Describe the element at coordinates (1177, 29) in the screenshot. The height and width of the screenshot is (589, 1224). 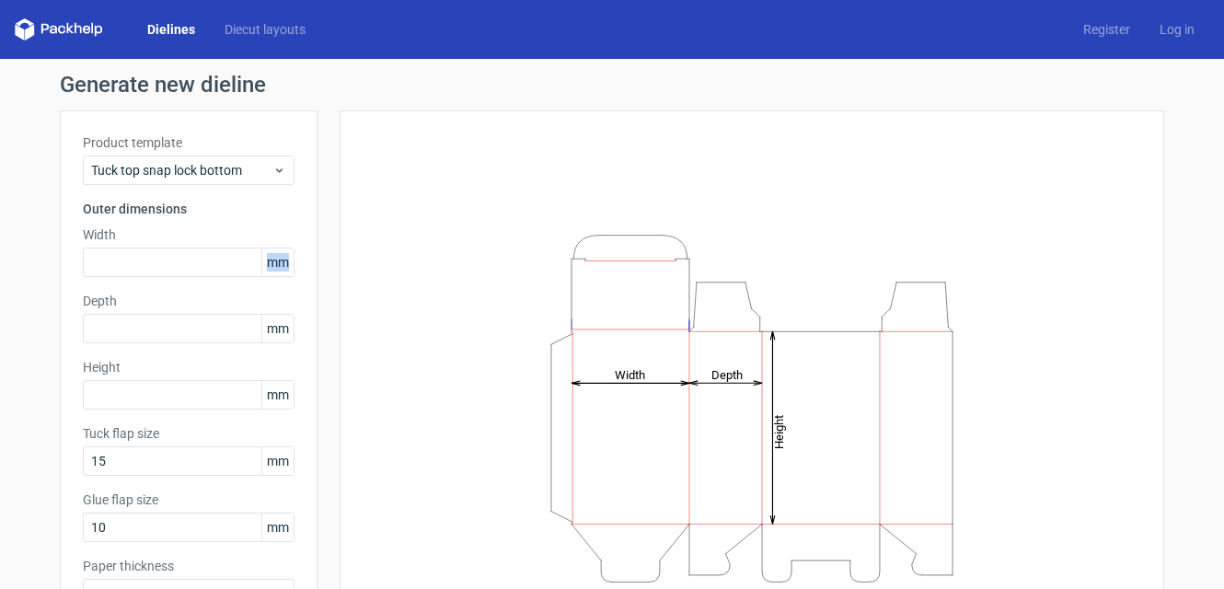
I see `a: Log in` at that location.